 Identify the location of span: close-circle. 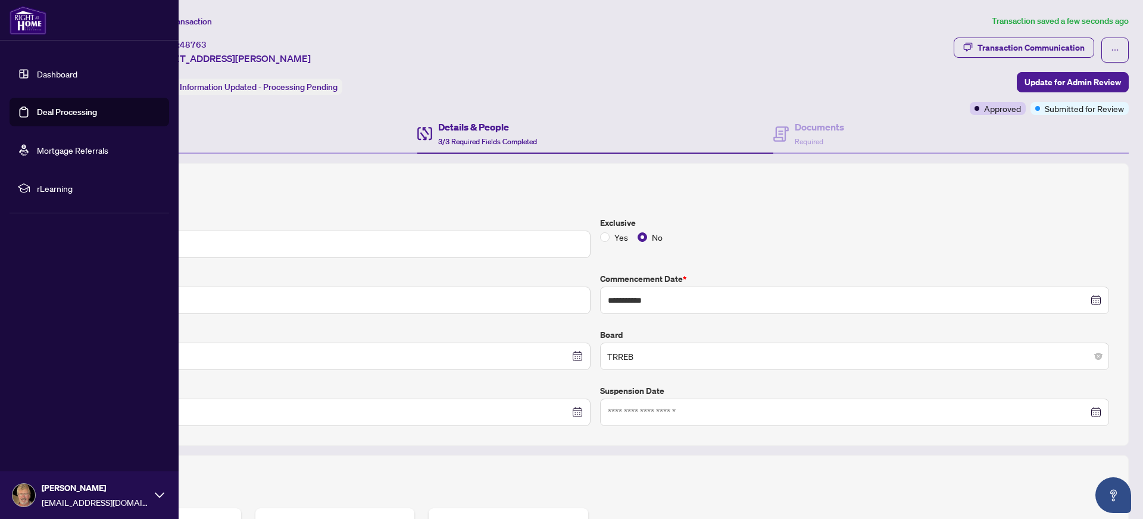
(1099, 356).